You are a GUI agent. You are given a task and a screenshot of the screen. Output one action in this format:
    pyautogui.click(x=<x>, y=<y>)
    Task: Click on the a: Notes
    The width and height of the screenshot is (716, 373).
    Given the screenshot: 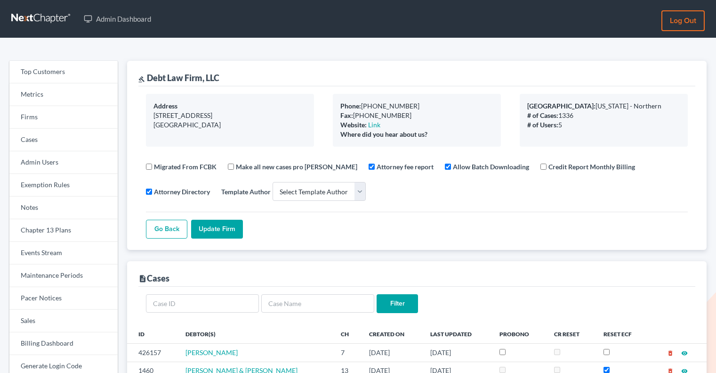 What is the action you would take?
    pyautogui.click(x=64, y=208)
    